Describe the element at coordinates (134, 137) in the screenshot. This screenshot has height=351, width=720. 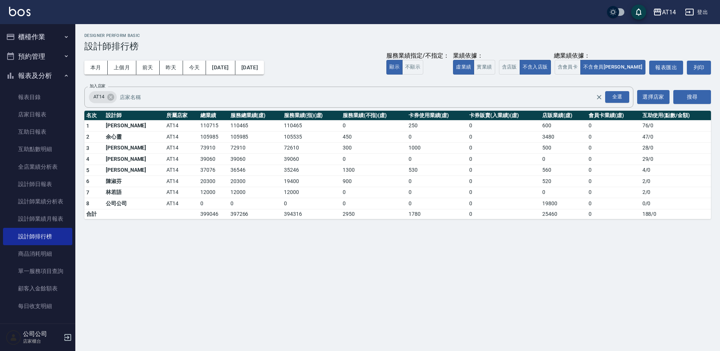
I see `td: 余心靈` at that location.